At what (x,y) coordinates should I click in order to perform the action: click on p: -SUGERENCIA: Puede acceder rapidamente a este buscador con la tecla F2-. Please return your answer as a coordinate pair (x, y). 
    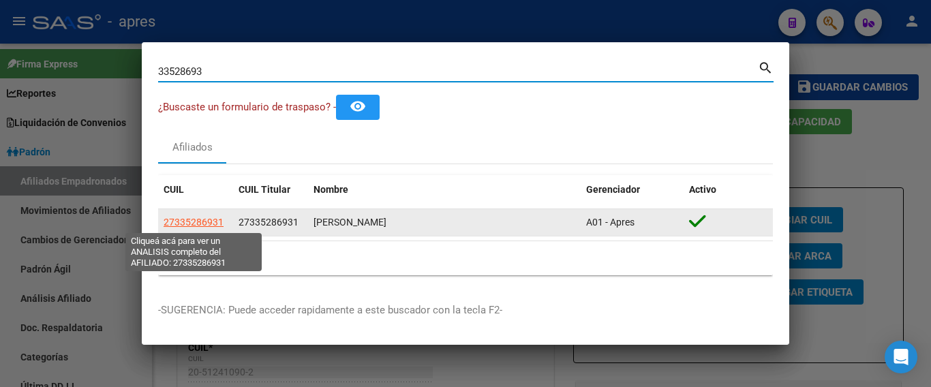
    Looking at the image, I should click on (465, 310).